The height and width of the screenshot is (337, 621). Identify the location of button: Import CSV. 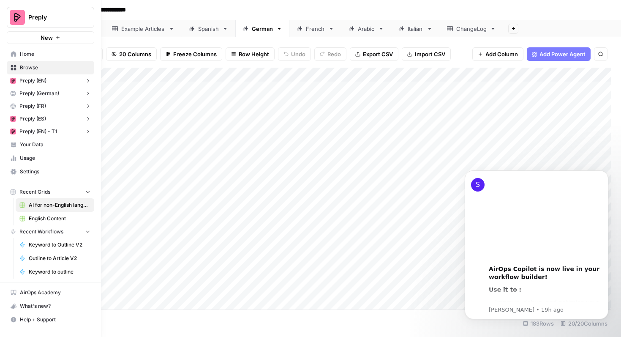
(426, 54).